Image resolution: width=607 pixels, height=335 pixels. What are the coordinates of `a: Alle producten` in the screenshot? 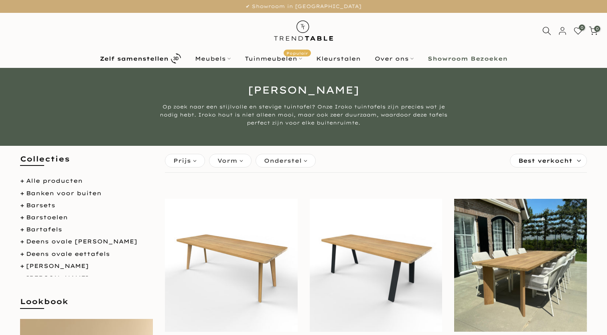 It's located at (54, 181).